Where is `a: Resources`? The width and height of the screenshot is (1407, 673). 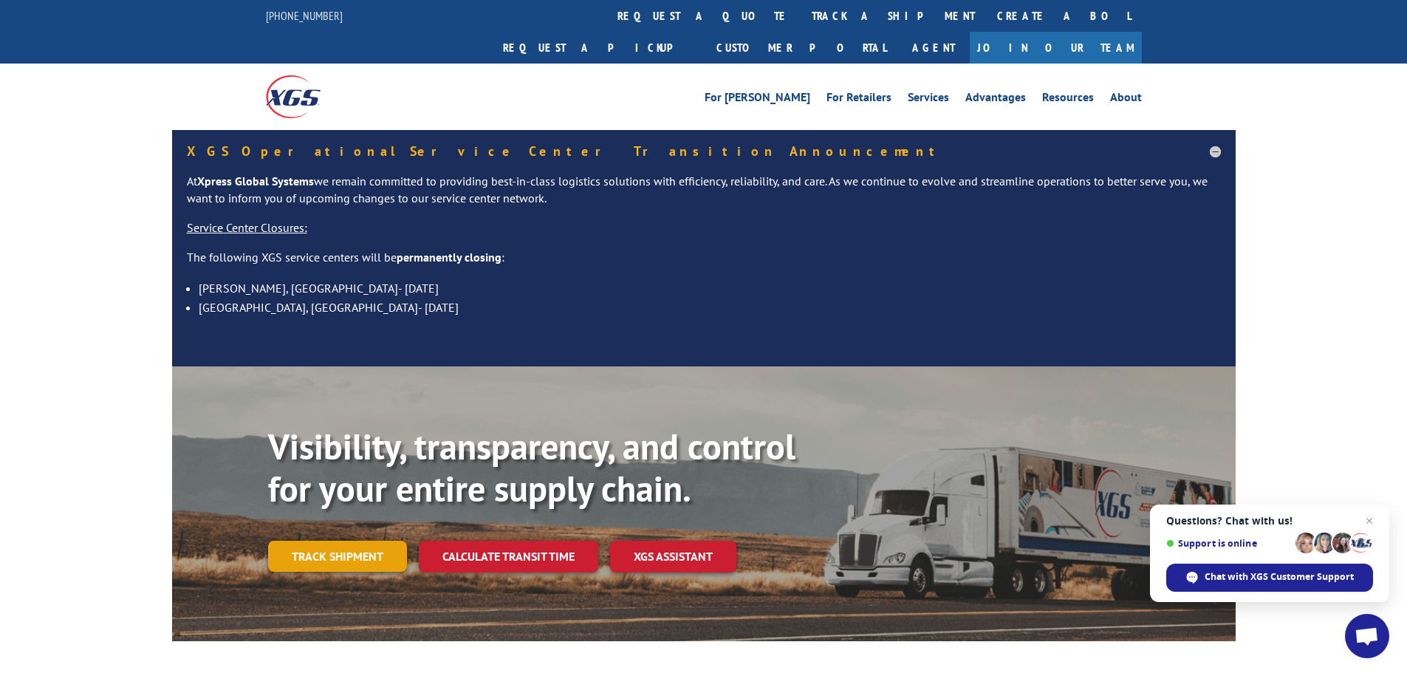 a: Resources is located at coordinates (1068, 100).